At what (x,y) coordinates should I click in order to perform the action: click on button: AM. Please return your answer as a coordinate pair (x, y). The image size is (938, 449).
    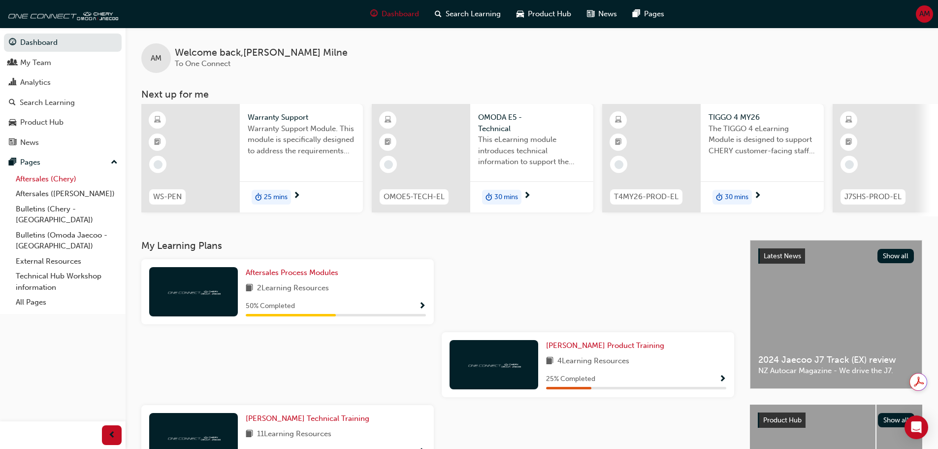
    Looking at the image, I should click on (925, 14).